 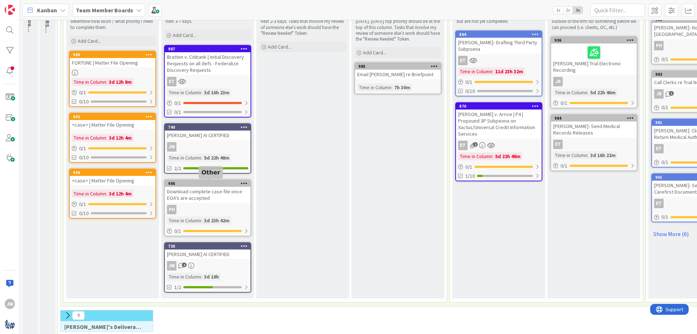 What do you see at coordinates (113, 181) in the screenshot?
I see `div: <case> | Matter File Opening` at bounding box center [113, 181].